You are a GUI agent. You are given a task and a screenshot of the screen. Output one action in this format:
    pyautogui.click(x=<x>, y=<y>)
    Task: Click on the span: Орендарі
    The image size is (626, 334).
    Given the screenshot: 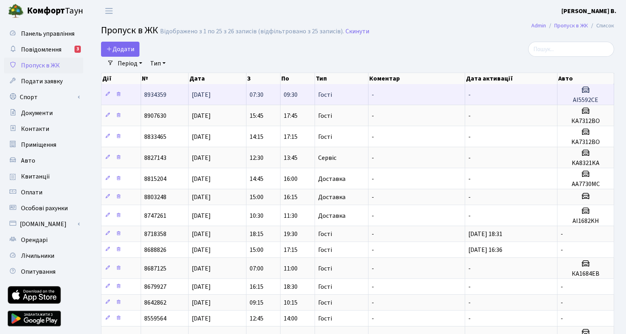 What is the action you would take?
    pyautogui.click(x=34, y=240)
    